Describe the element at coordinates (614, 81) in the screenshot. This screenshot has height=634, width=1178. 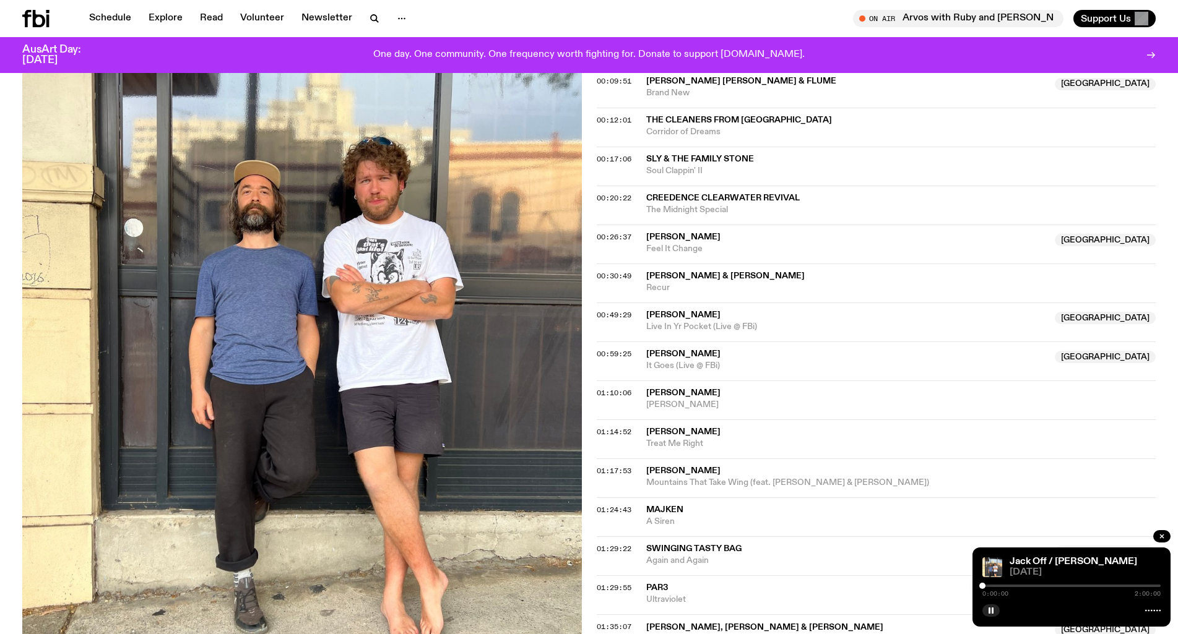
I see `button: 00:09:51` at that location.